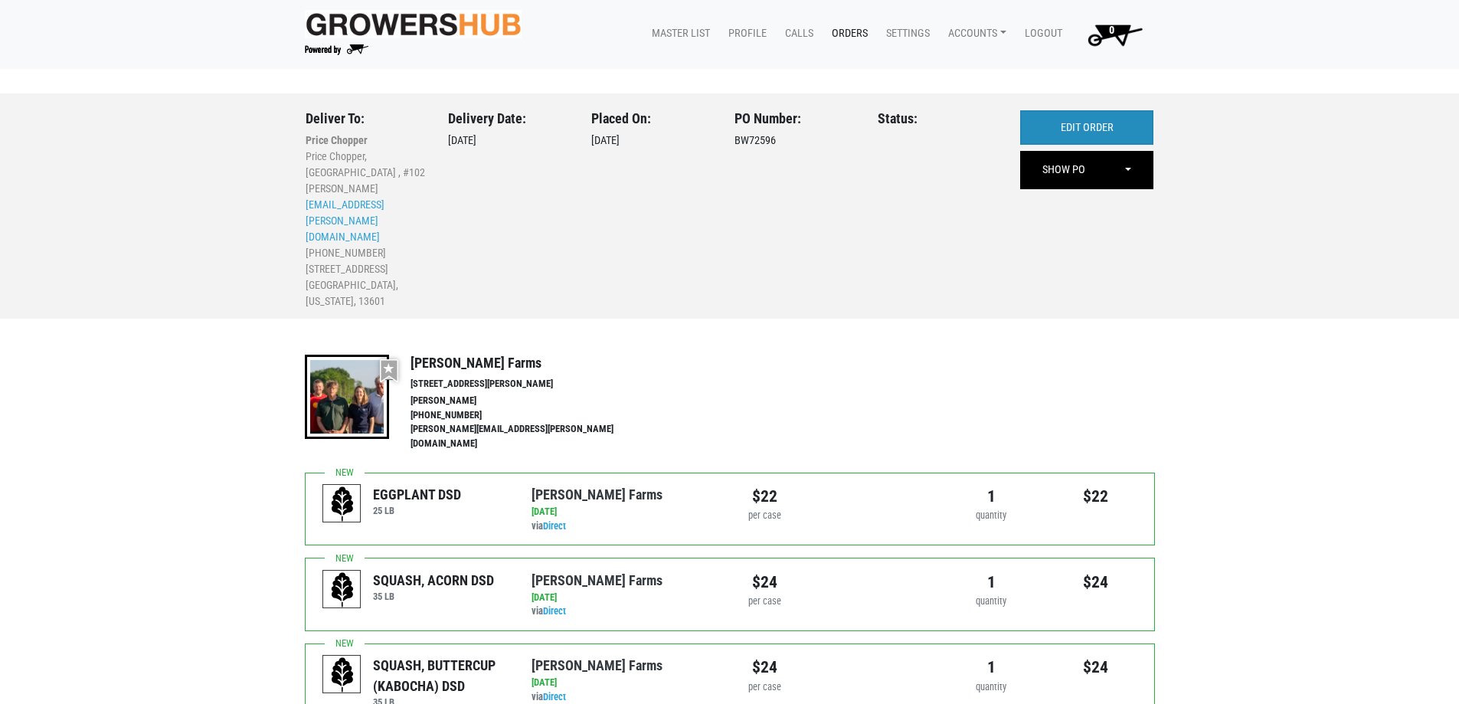  What do you see at coordinates (347, 397) in the screenshot?
I see `img: thumbnail-8a08f3346781c529aa742b86dead986c.jpg` at bounding box center [347, 397].